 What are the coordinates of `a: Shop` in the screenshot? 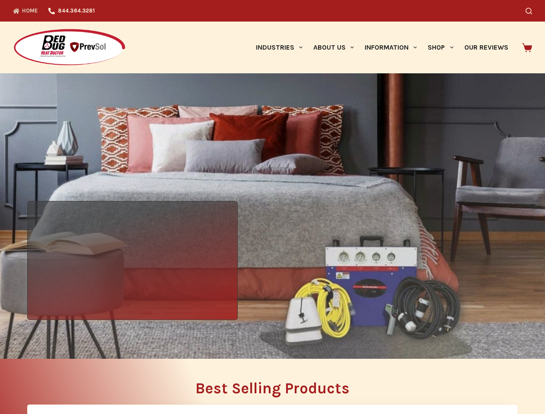 It's located at (440, 47).